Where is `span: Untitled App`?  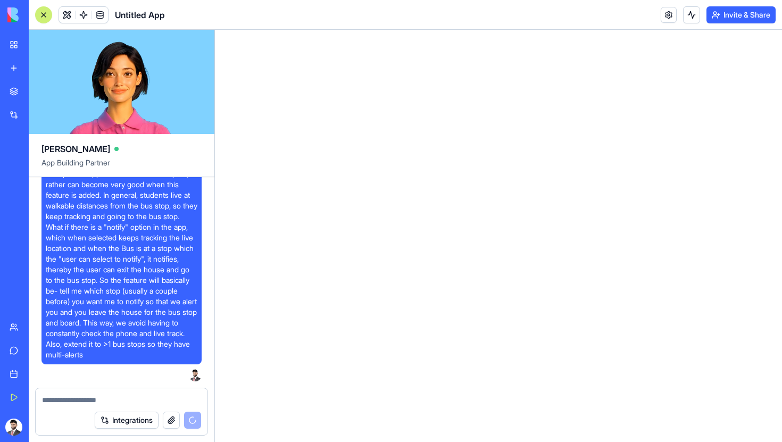
span: Untitled App is located at coordinates (140, 15).